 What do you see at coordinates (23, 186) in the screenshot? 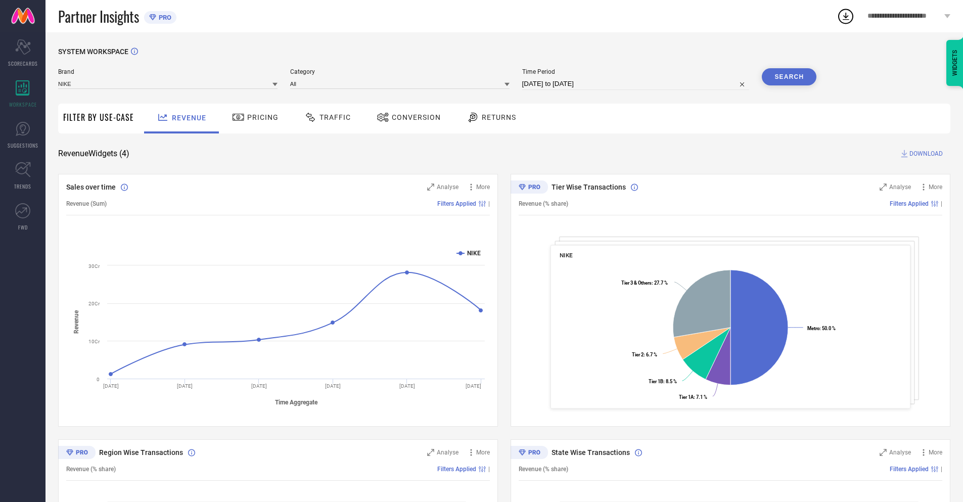
I see `span: TRENDS` at bounding box center [23, 186].